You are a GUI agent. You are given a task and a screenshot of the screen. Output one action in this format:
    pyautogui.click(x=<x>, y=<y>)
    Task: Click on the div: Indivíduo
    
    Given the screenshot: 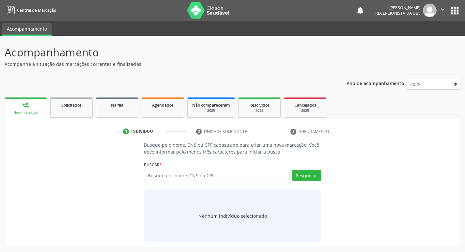 What is the action you would take?
    pyautogui.click(x=142, y=132)
    